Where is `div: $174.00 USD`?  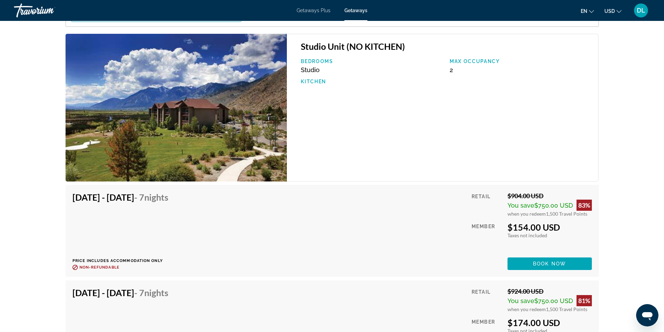 div: $174.00 USD is located at coordinates (549, 323).